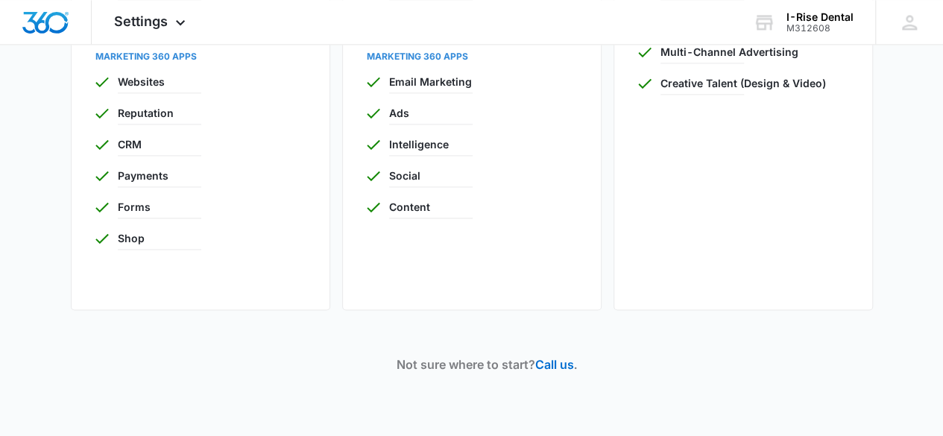 The width and height of the screenshot is (943, 436). What do you see at coordinates (755, 51) in the screenshot?
I see `p: Multi-Channel Advertising` at bounding box center [755, 51].